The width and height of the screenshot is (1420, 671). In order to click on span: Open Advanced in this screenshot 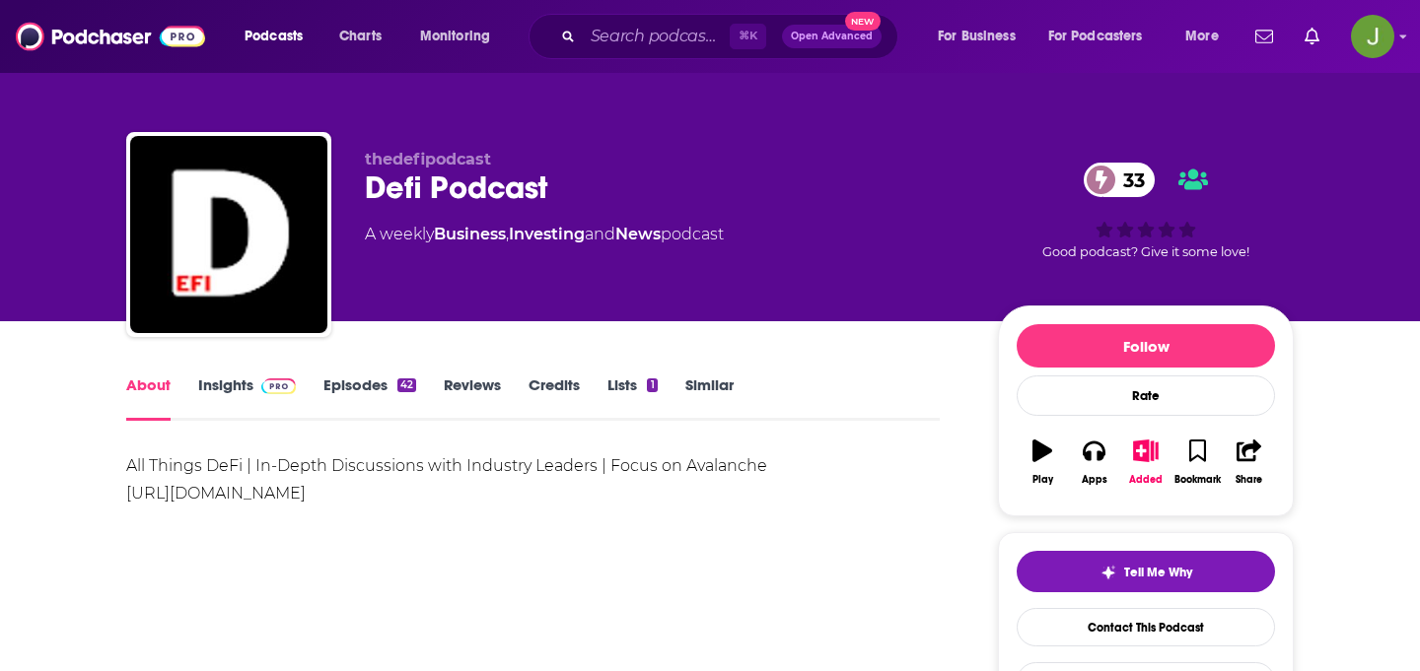, I will do `click(831, 36)`.